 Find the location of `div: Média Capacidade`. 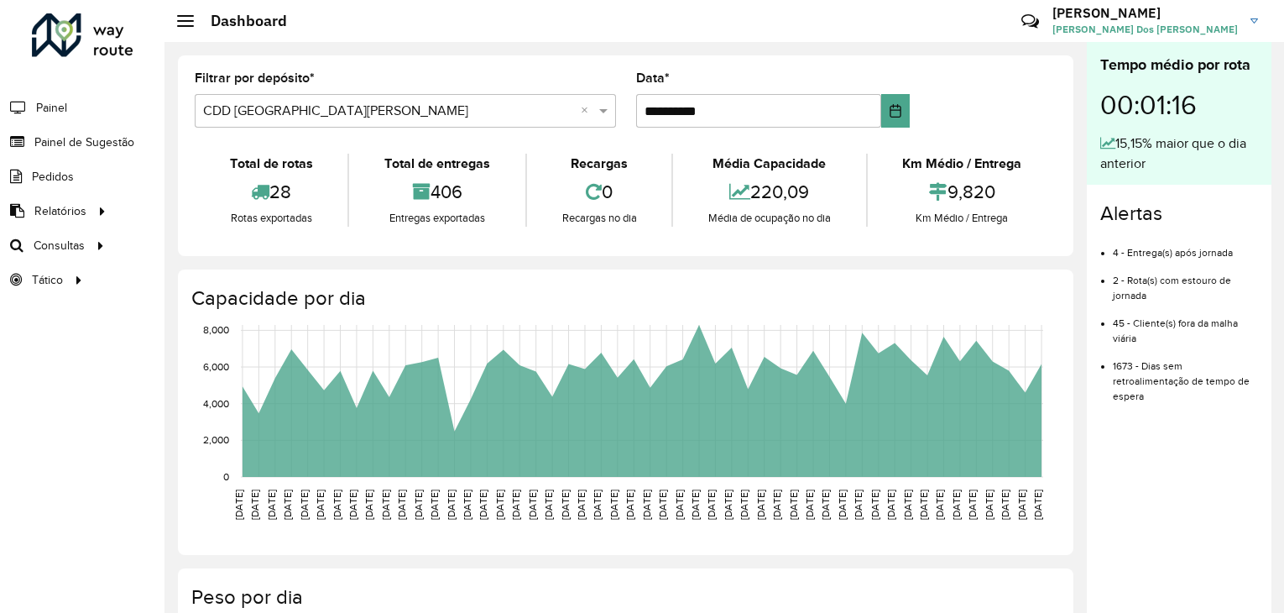

div: Média Capacidade is located at coordinates (769, 164).